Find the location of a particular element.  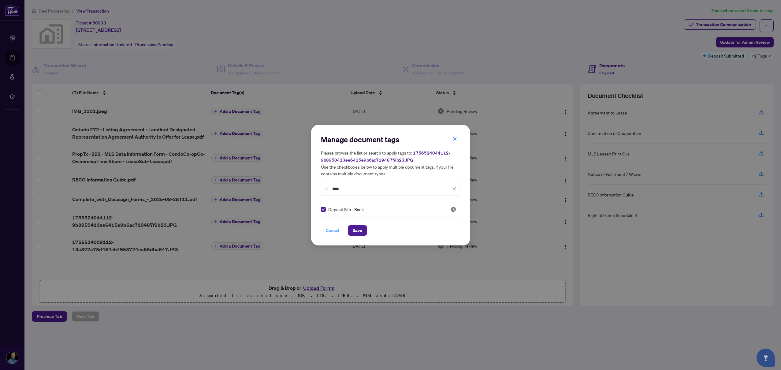

h2: Manage document tags is located at coordinates (391, 139).